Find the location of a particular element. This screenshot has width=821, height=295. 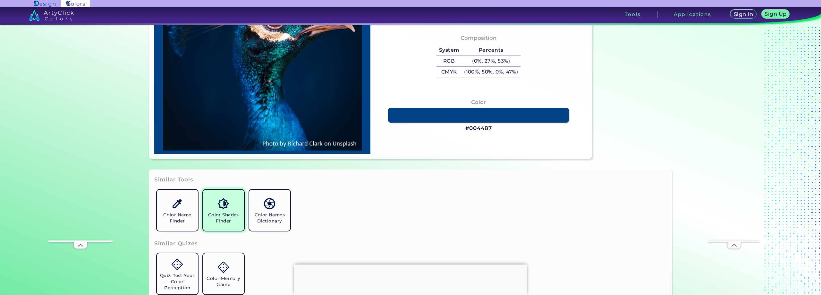

h5: Quiz: Test Your Color Perception is located at coordinates (177, 281).